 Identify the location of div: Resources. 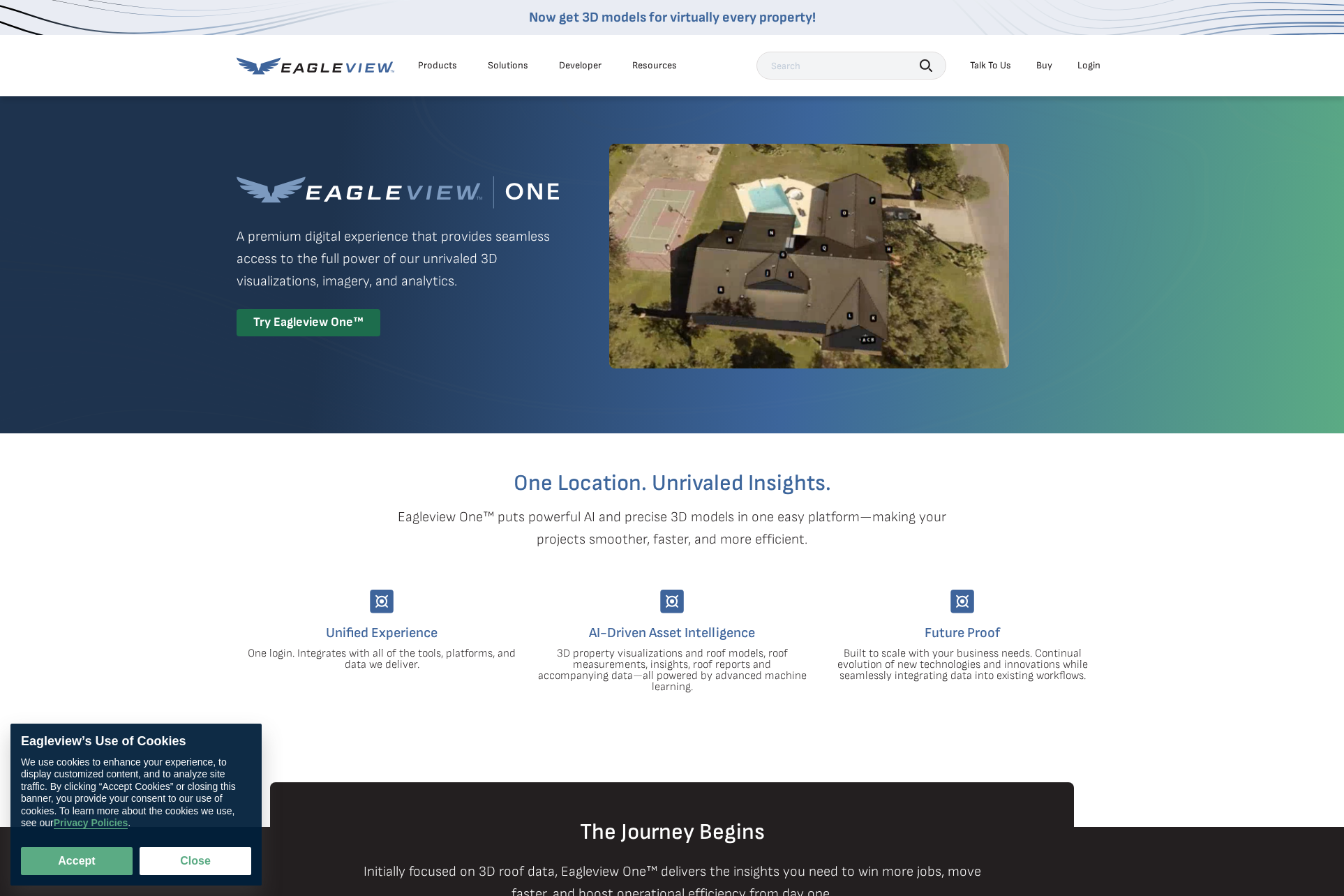
(654, 65).